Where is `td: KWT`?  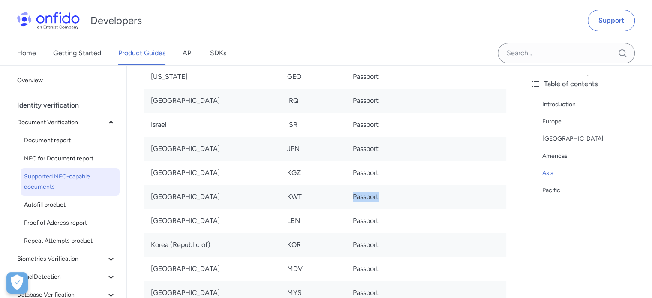
td: KWT is located at coordinates (313, 197).